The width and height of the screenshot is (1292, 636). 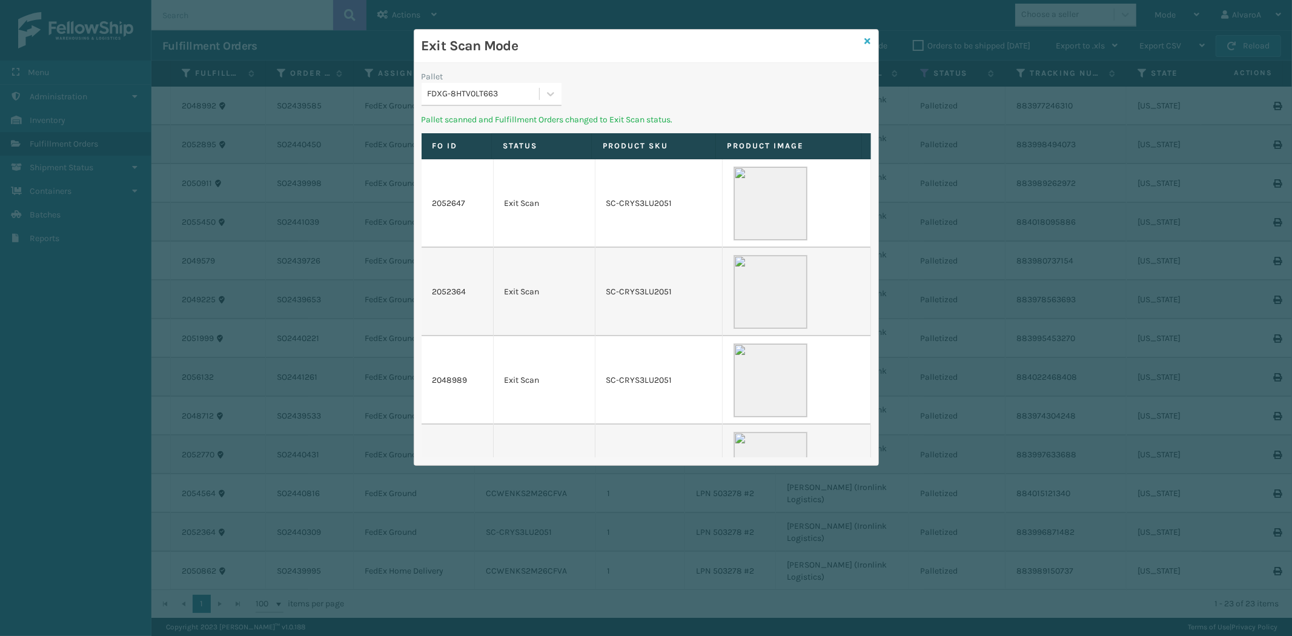 What do you see at coordinates (647, 119) in the screenshot?
I see `p: Pallet scanned and Fulfillment Orders changed to Exit Scan status.` at bounding box center [647, 119].